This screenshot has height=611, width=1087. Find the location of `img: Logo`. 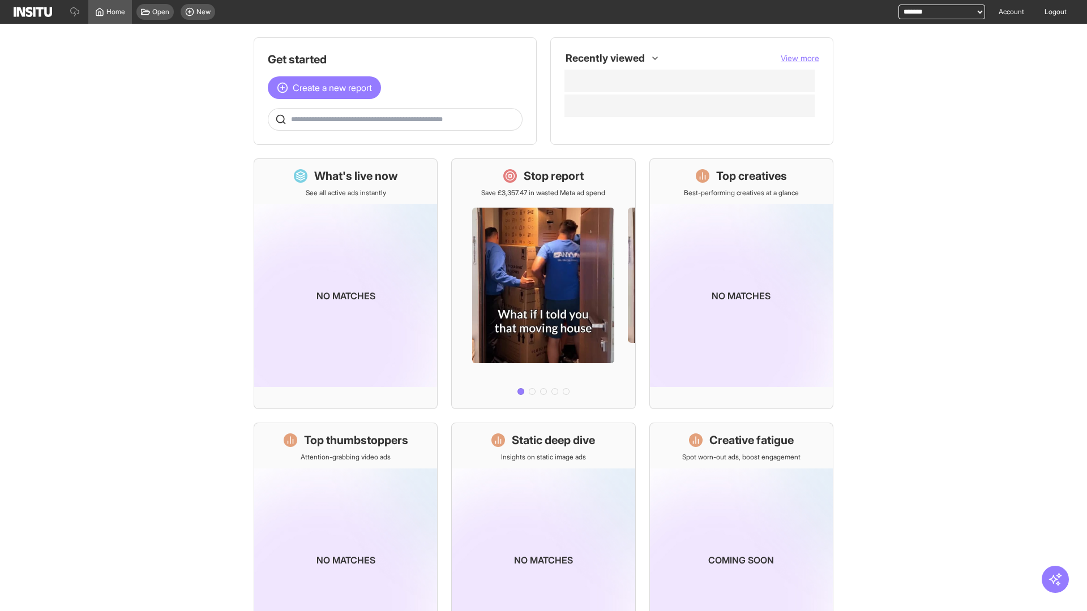

img: Logo is located at coordinates (33, 12).